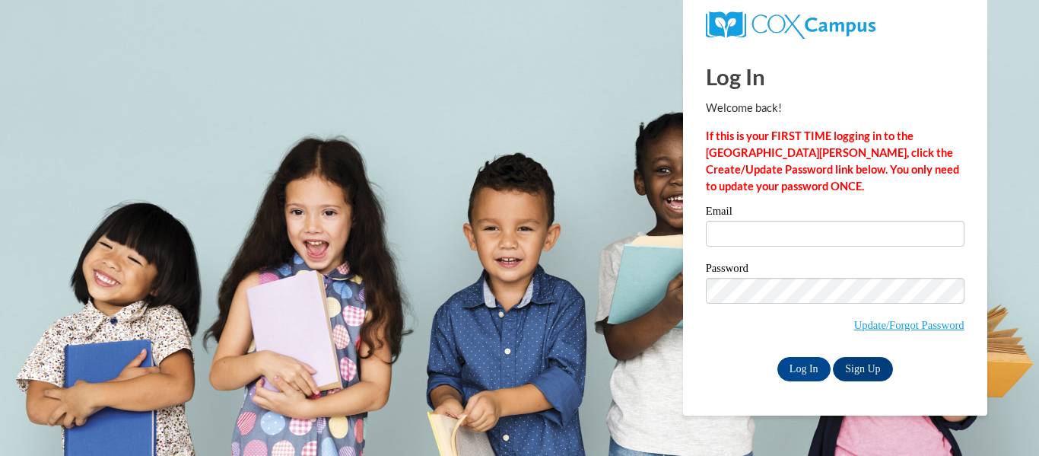 This screenshot has height=456, width=1039. Describe the element at coordinates (791, 24) in the screenshot. I see `a: COX Campus` at that location.